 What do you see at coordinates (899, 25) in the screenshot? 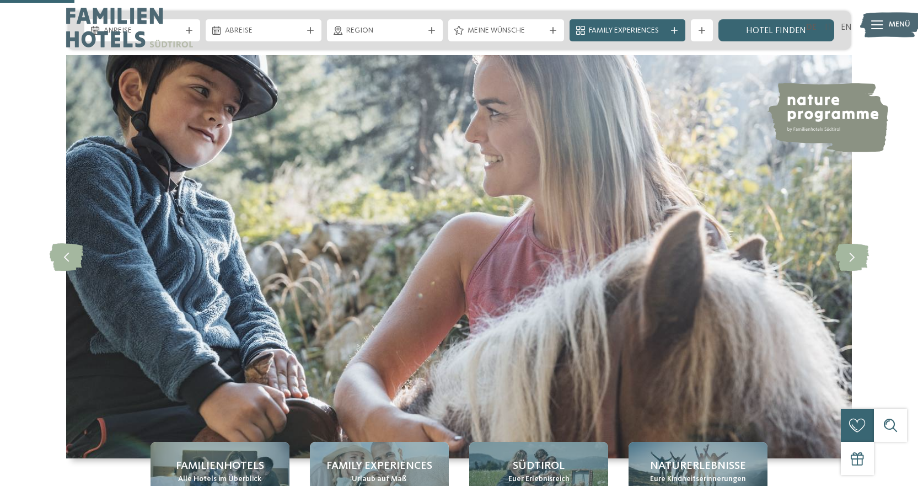
I see `span: Menü` at bounding box center [899, 25].